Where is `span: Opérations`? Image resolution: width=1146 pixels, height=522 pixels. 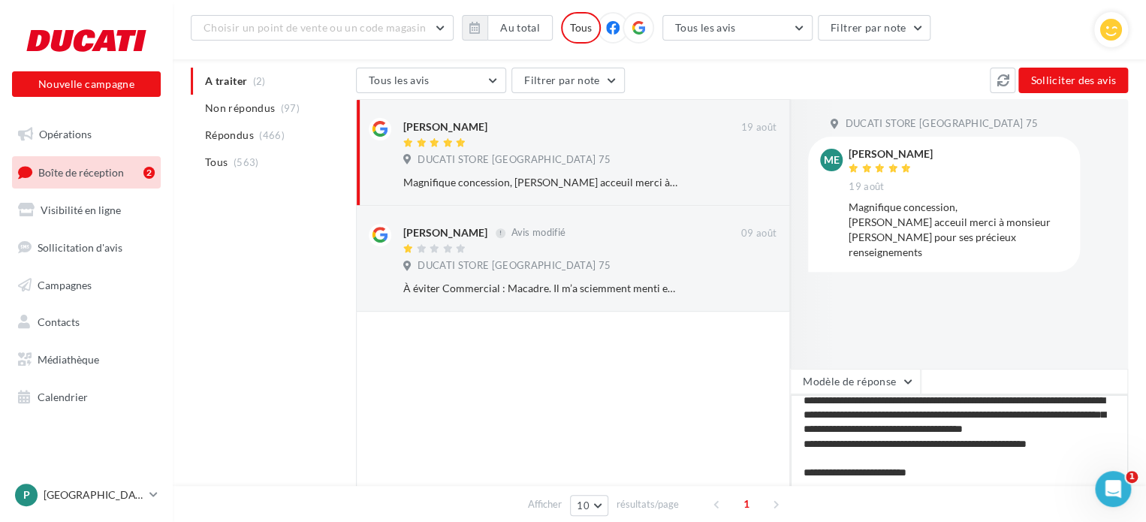 span: Opérations is located at coordinates (65, 134).